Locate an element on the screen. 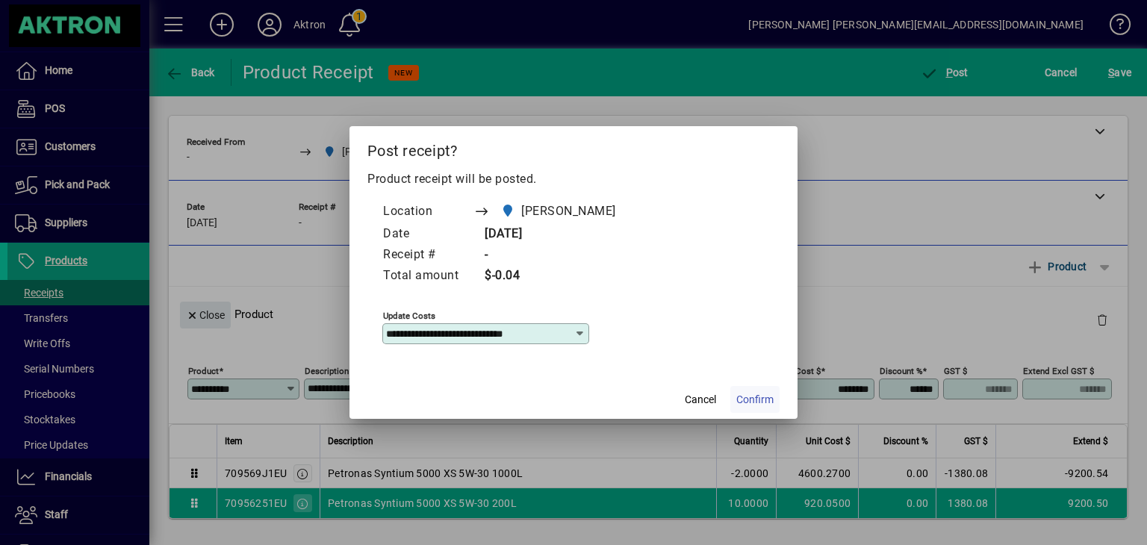 This screenshot has width=1147, height=545. span: Confirm is located at coordinates (755, 399).